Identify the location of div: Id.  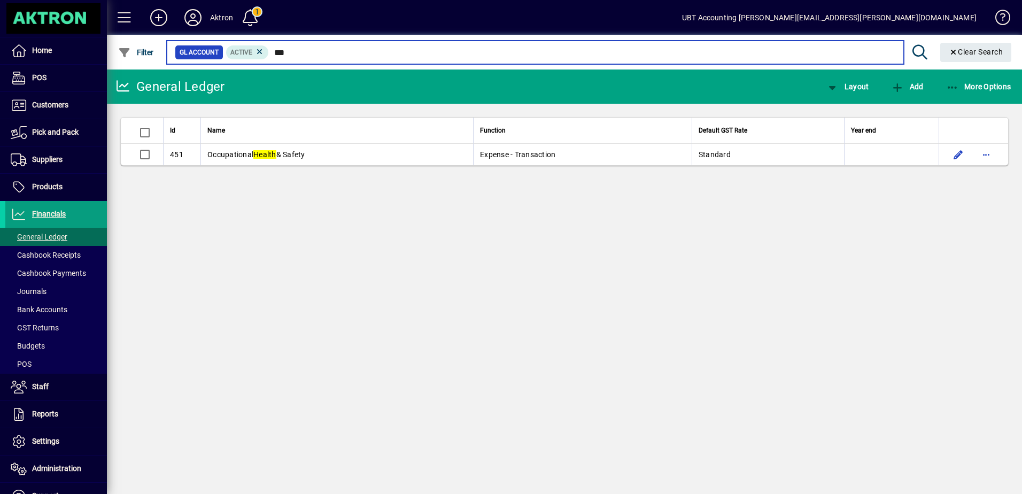
(182, 130).